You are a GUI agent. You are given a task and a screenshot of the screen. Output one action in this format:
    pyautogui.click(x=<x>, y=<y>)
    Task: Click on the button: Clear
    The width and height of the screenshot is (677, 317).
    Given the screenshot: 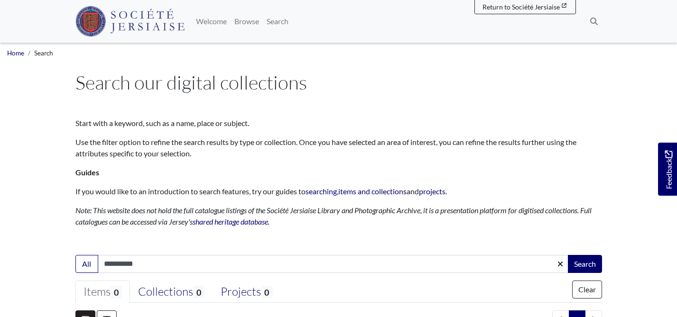 What is the action you would take?
    pyautogui.click(x=587, y=290)
    